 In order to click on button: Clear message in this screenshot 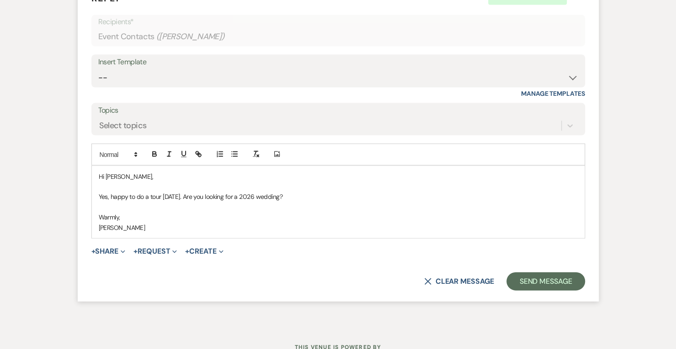, I will do `click(459, 282)`.